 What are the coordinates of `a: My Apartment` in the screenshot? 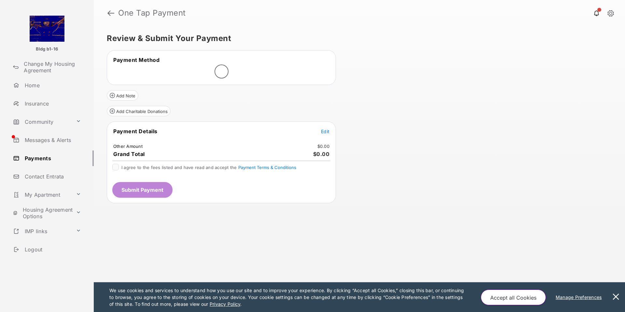 It's located at (42, 195).